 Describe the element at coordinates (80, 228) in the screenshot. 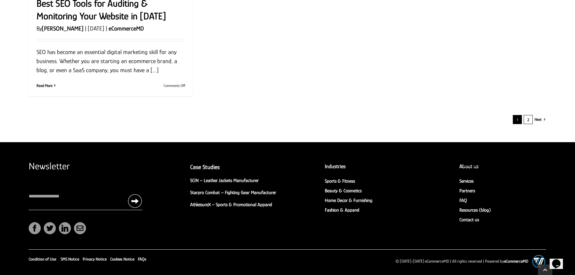

I see `a: mail` at that location.